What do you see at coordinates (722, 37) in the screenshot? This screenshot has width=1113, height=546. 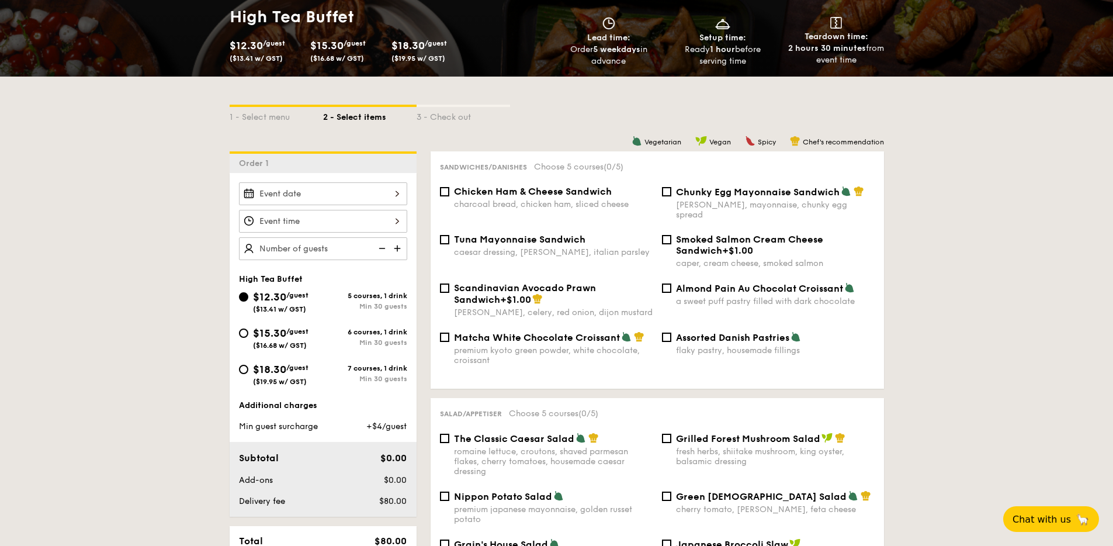 I see `span: Setup time:` at bounding box center [722, 37].